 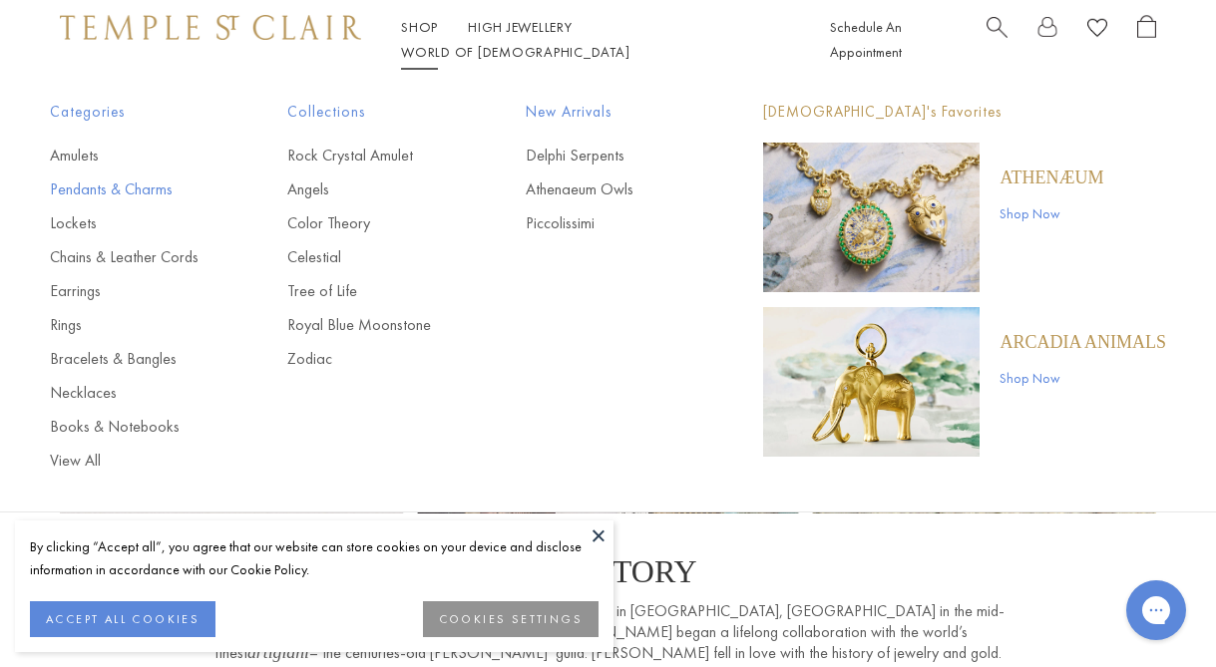 What do you see at coordinates (511, 619) in the screenshot?
I see `button: COOKIES SETTINGS` at bounding box center [511, 619].